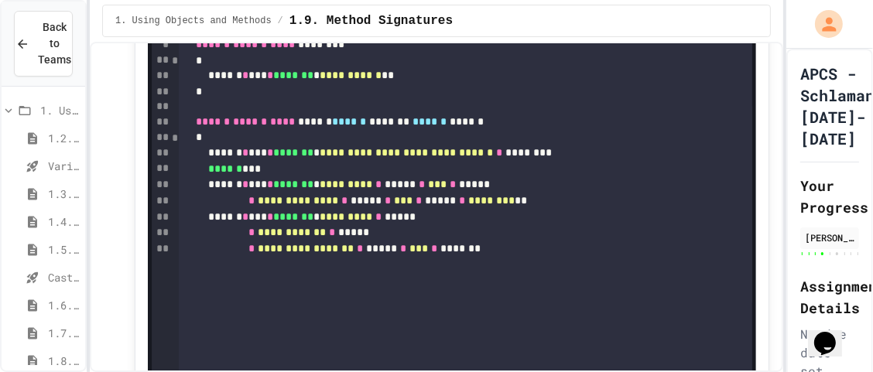 This screenshot has height=372, width=873. I want to click on h2: Your Progress, so click(830, 197).